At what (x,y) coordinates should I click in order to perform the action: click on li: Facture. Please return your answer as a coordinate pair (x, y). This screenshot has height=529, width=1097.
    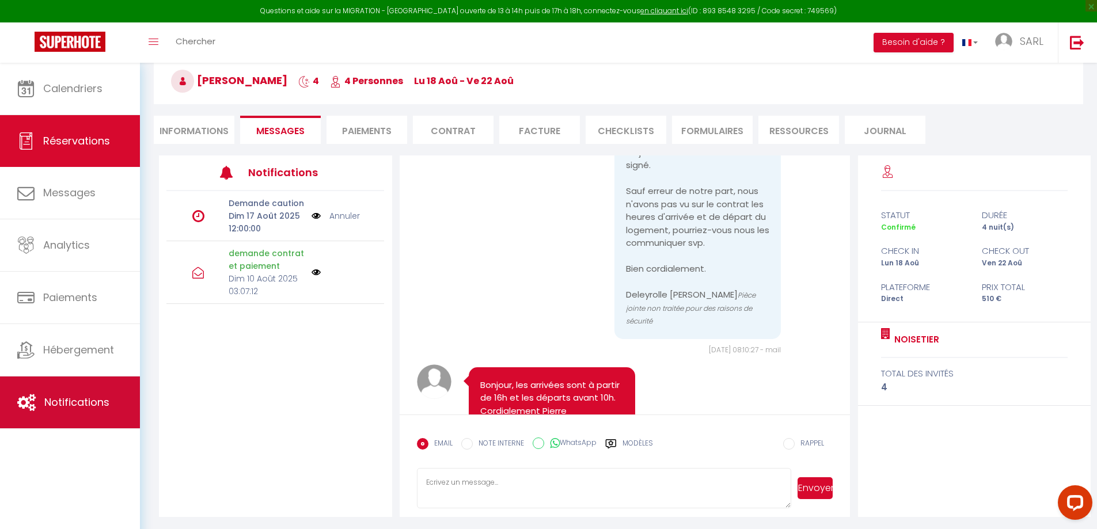
    Looking at the image, I should click on (539, 130).